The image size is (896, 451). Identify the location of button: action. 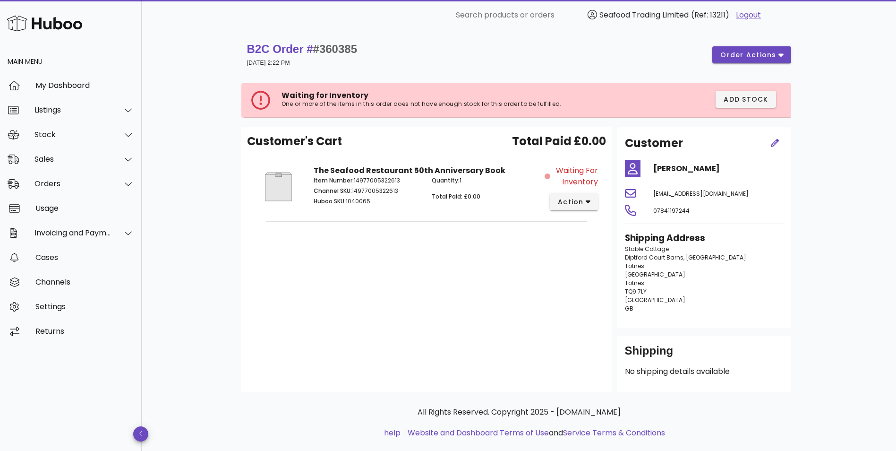
(574, 202).